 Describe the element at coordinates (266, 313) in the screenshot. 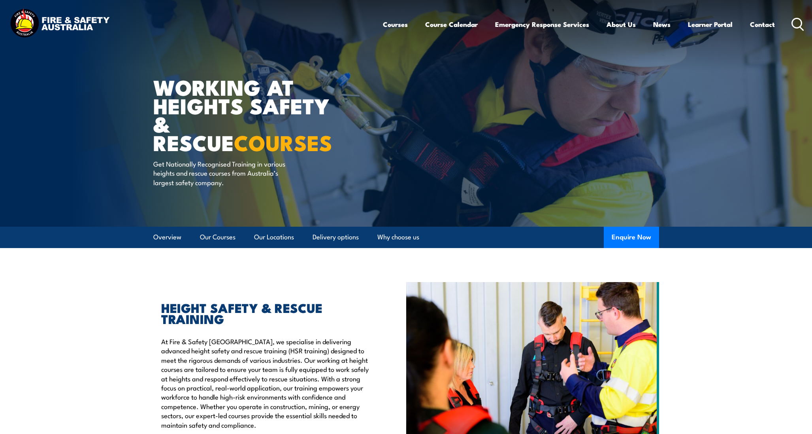

I see `h2: HEIGHT SAFETY & RESCUE TRAINING` at that location.